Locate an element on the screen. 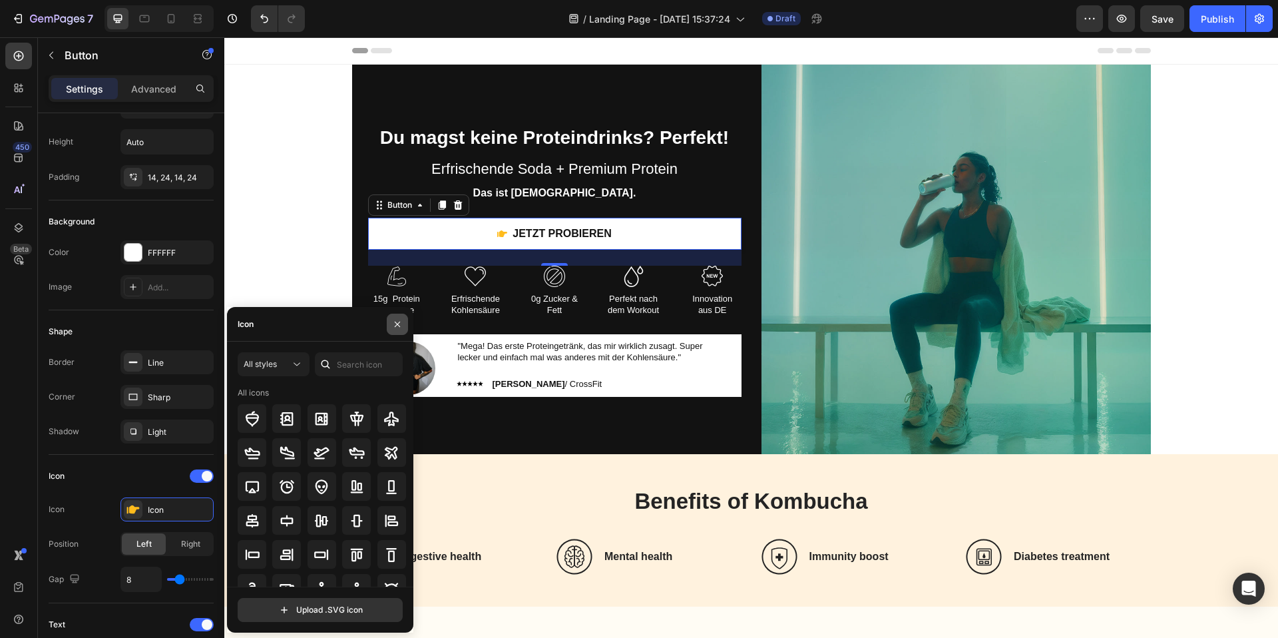 This screenshot has height=638, width=1278. div: Shadow is located at coordinates (64, 431).